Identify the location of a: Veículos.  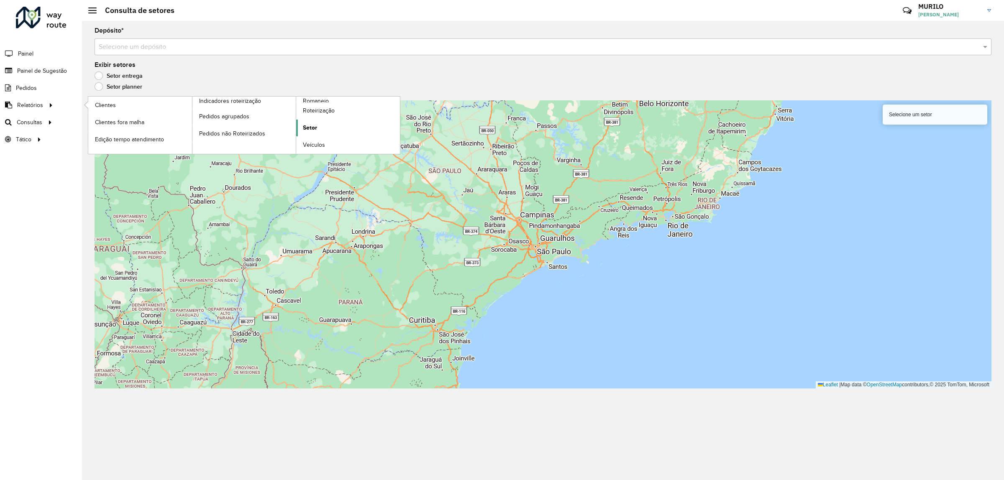
(348, 145).